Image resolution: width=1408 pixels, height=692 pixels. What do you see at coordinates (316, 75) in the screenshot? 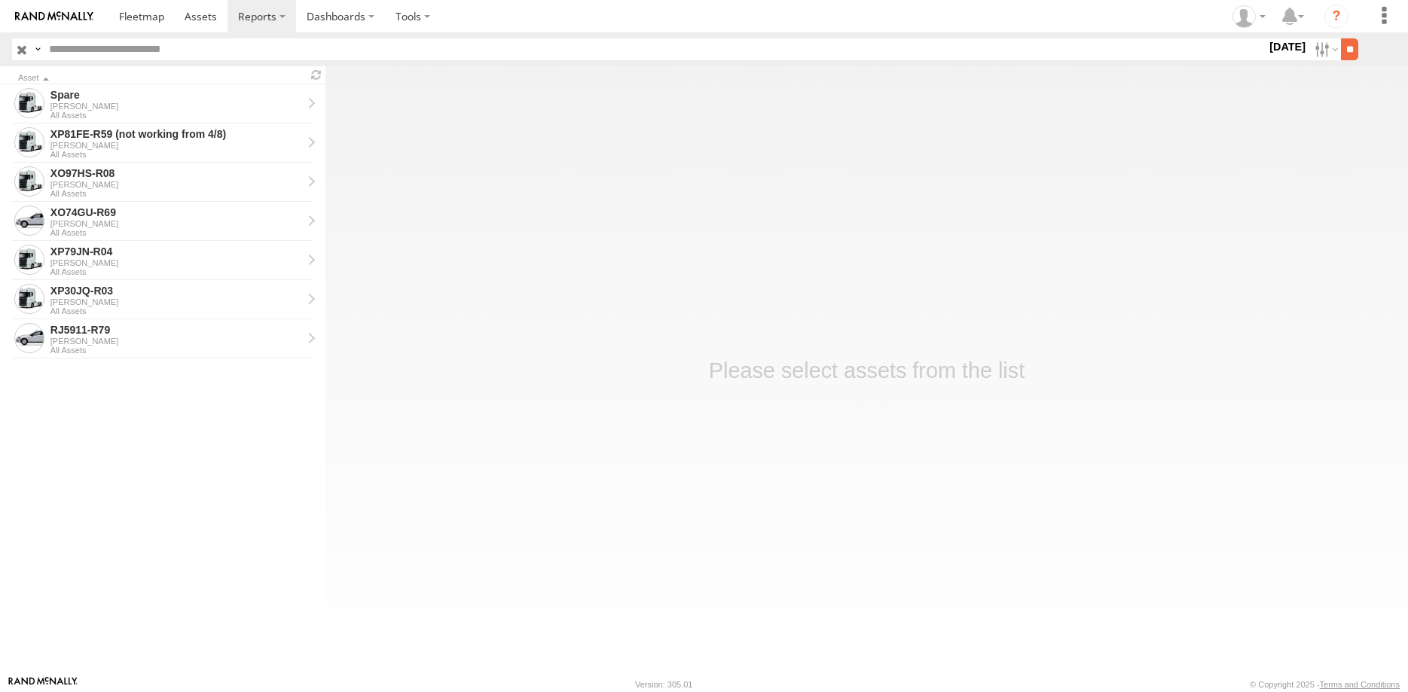
I see `span: Refresh` at bounding box center [316, 75].